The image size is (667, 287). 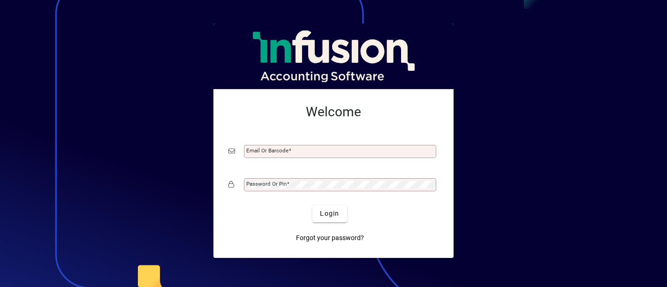 What do you see at coordinates (330, 238) in the screenshot?
I see `span: Forgot your password?` at bounding box center [330, 238].